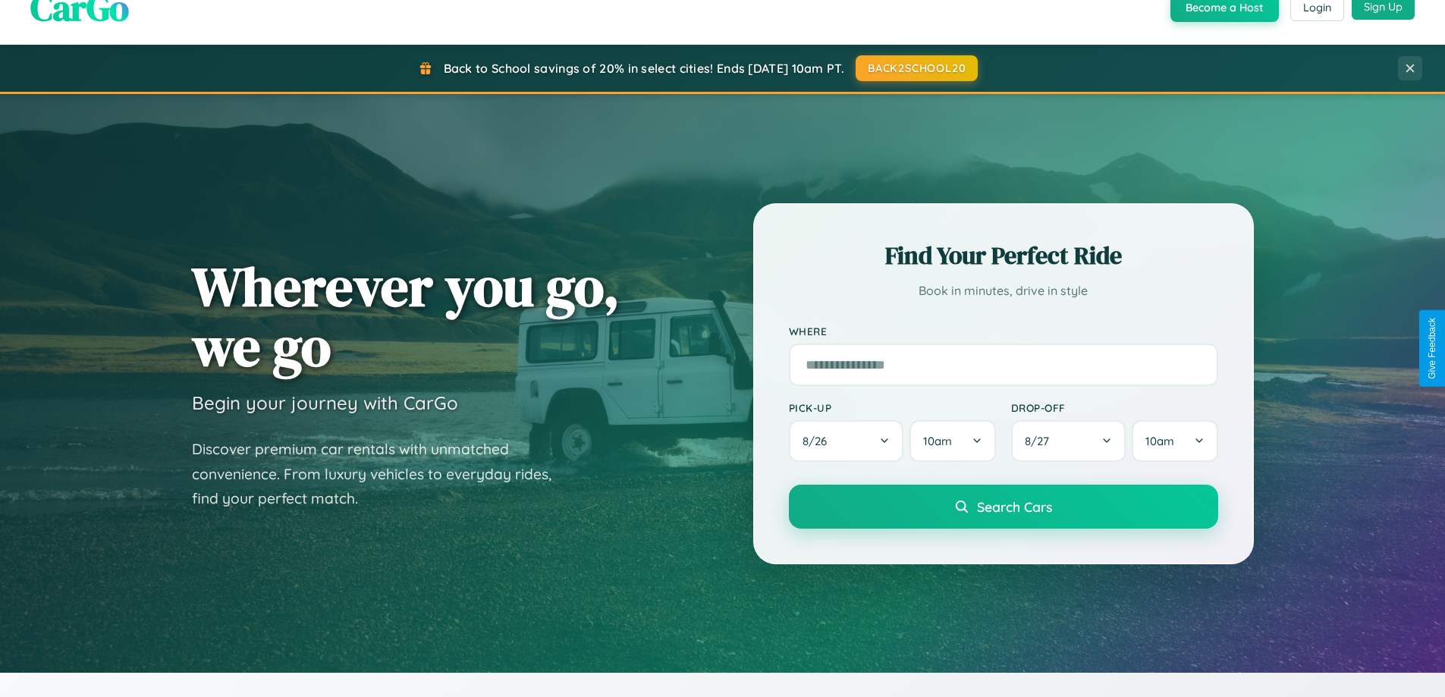 The height and width of the screenshot is (697, 1445). What do you see at coordinates (1041, 441) in the screenshot?
I see `span: 8 / 27` at bounding box center [1041, 441].